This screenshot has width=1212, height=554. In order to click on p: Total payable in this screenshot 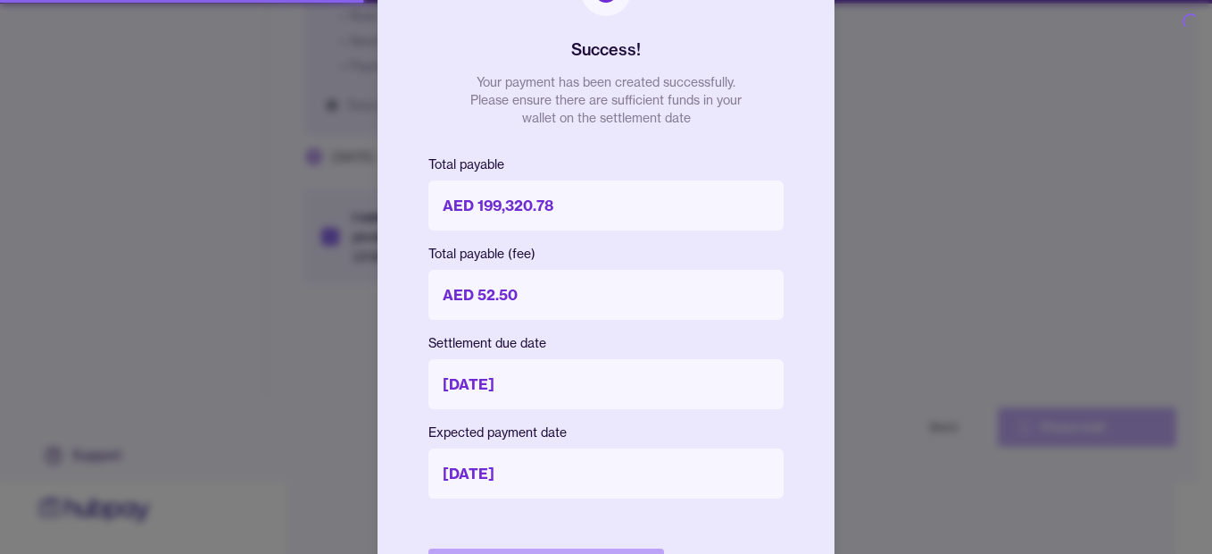, I will do `click(606, 164)`.